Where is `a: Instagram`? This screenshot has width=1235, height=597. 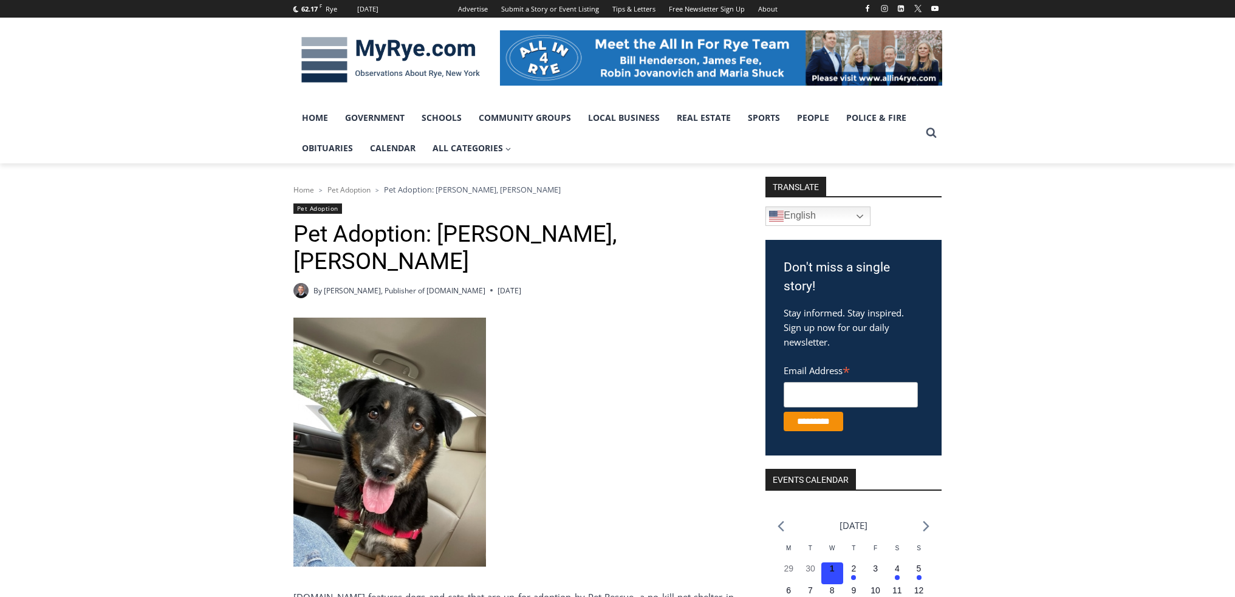 a: Instagram is located at coordinates (885, 9).